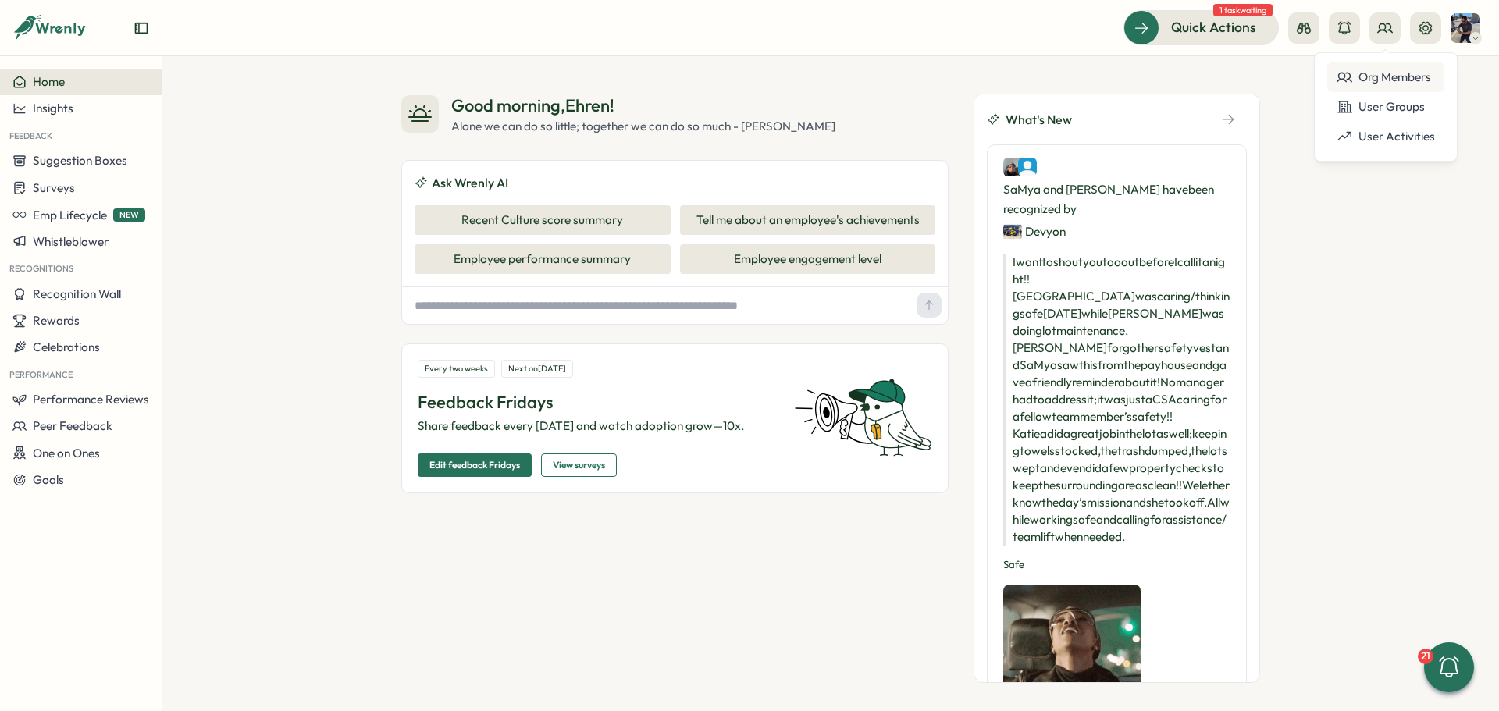 This screenshot has height=711, width=1499. What do you see at coordinates (54, 187) in the screenshot?
I see `span: Surveys` at bounding box center [54, 187].